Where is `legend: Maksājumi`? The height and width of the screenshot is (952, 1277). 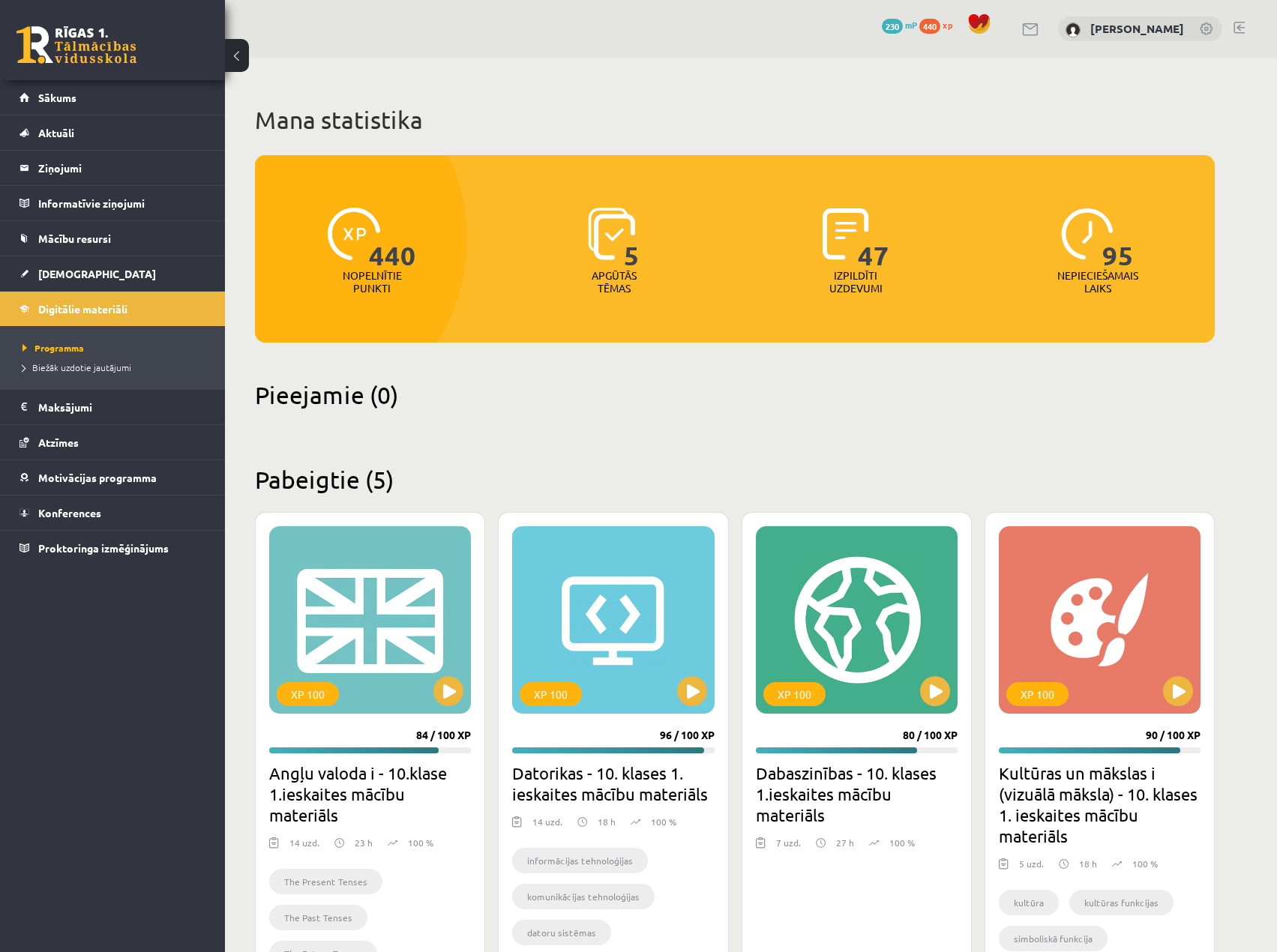 legend: Maksājumi is located at coordinates (122, 407).